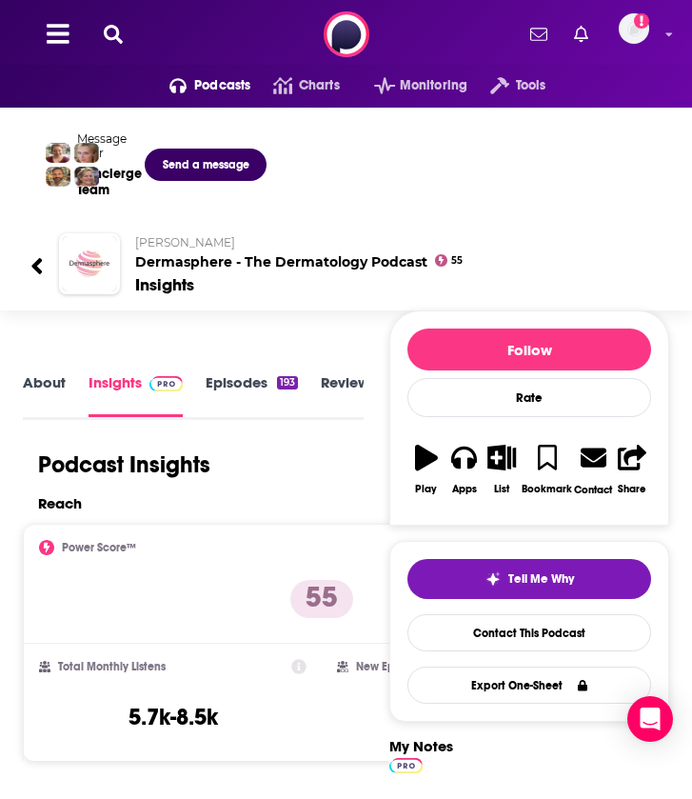 The height and width of the screenshot is (799, 692). Describe the element at coordinates (251, 395) in the screenshot. I see `a: Episodes193` at that location.